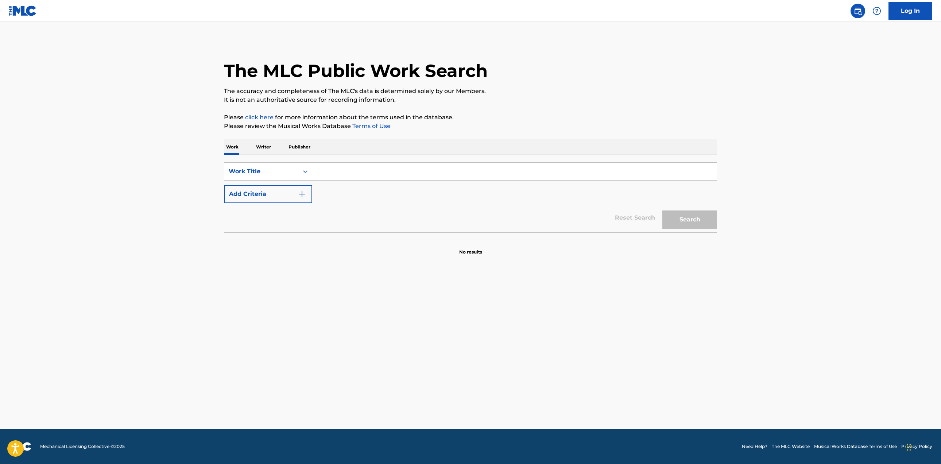 The image size is (941, 464). What do you see at coordinates (790, 446) in the screenshot?
I see `a: The MLC Website` at bounding box center [790, 446].